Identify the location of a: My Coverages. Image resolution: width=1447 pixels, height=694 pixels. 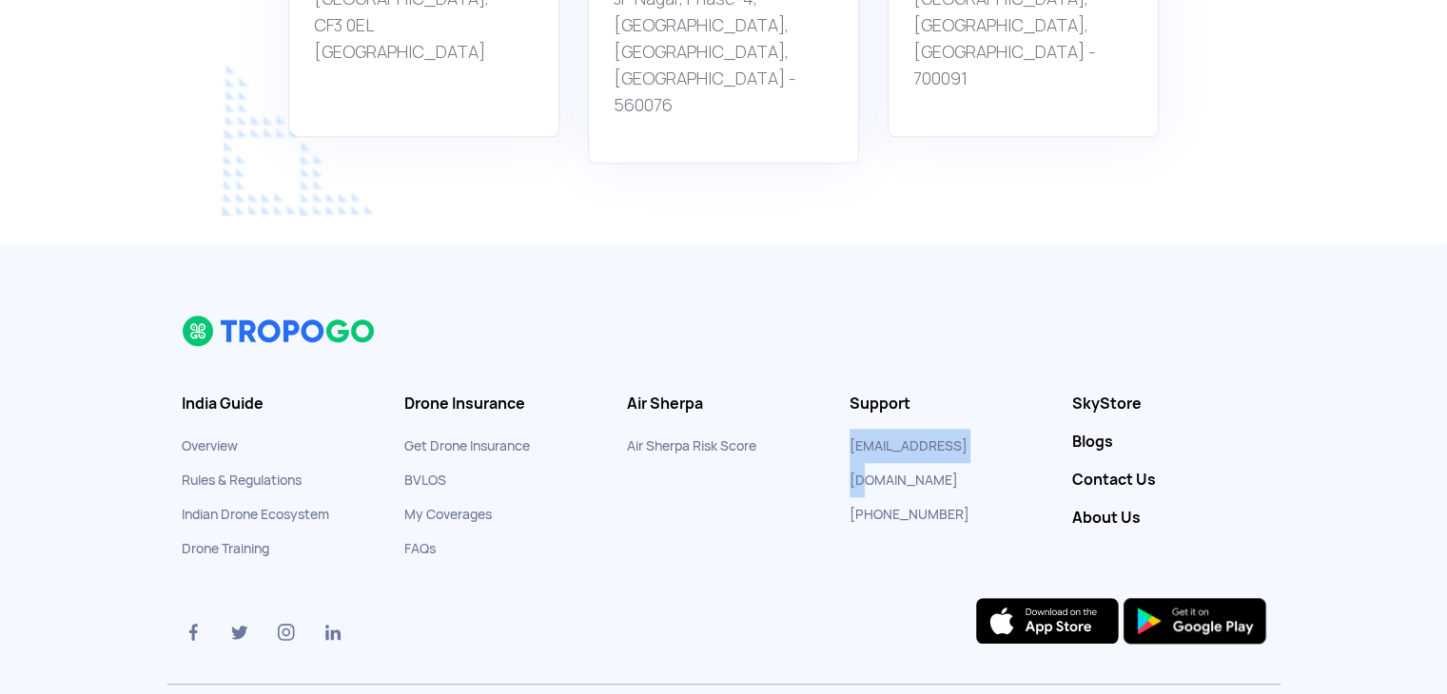
(448, 515).